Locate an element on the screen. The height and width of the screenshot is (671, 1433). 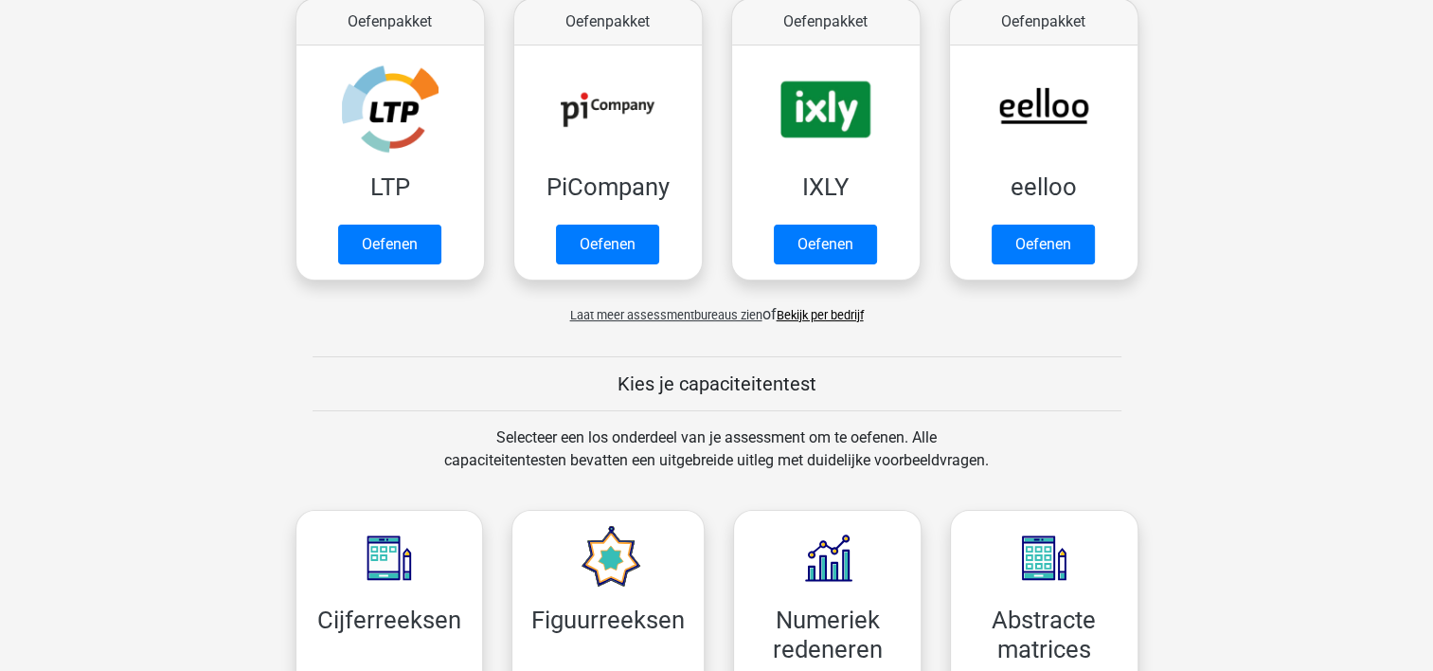
a: Bekijk per bedrijf is located at coordinates (820, 314).